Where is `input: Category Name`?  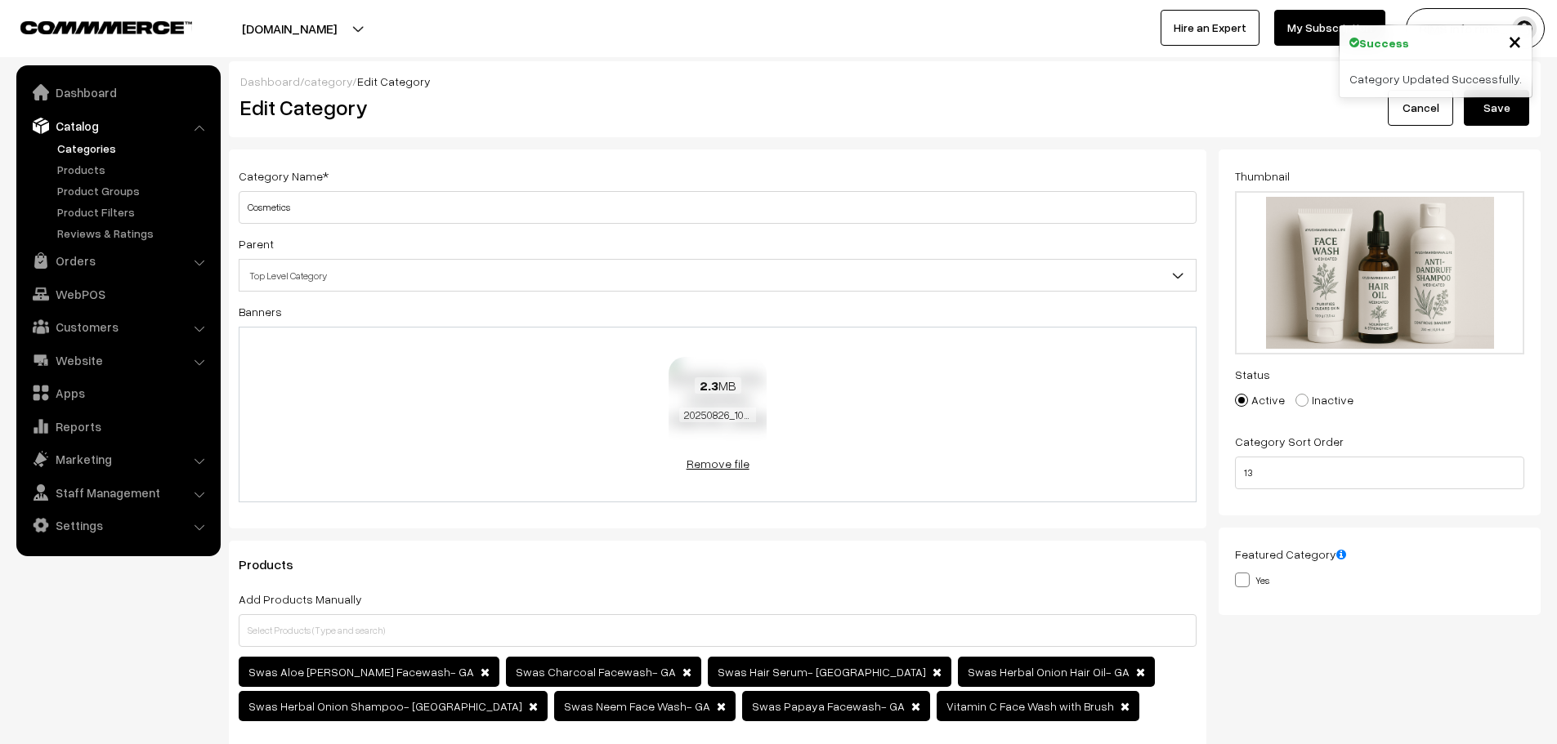 input: Category Name is located at coordinates (717, 208).